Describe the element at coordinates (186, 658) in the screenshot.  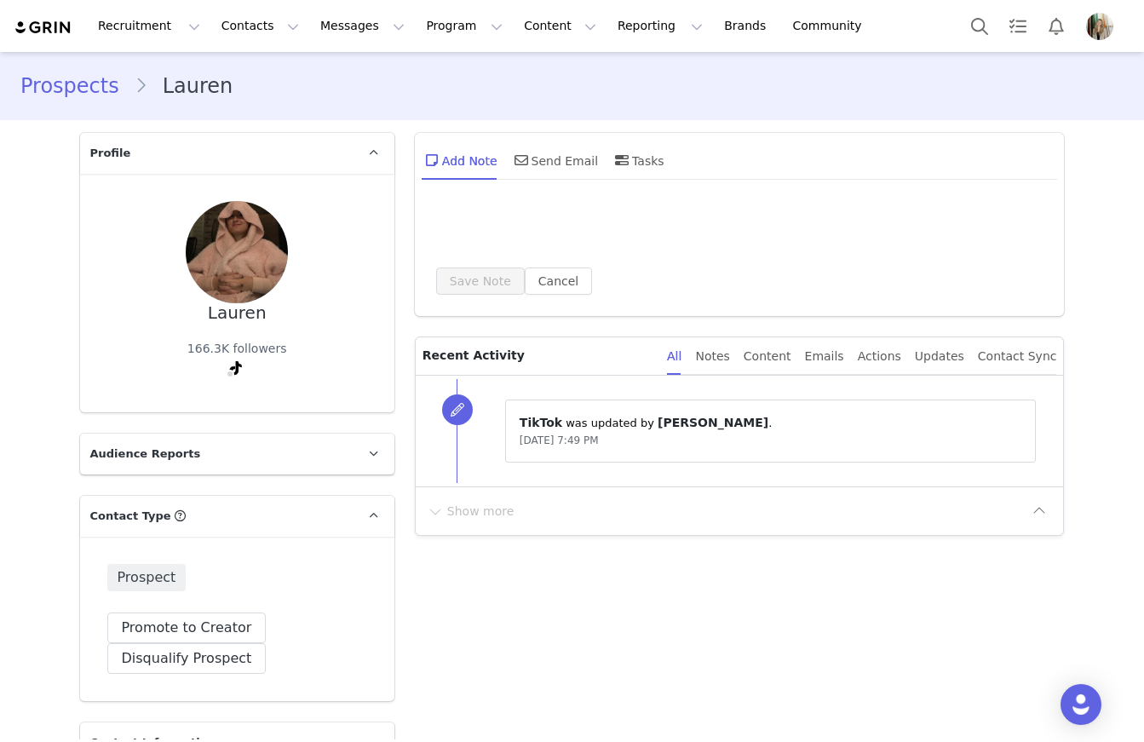
I see `button: Disqualify Prospect` at that location.